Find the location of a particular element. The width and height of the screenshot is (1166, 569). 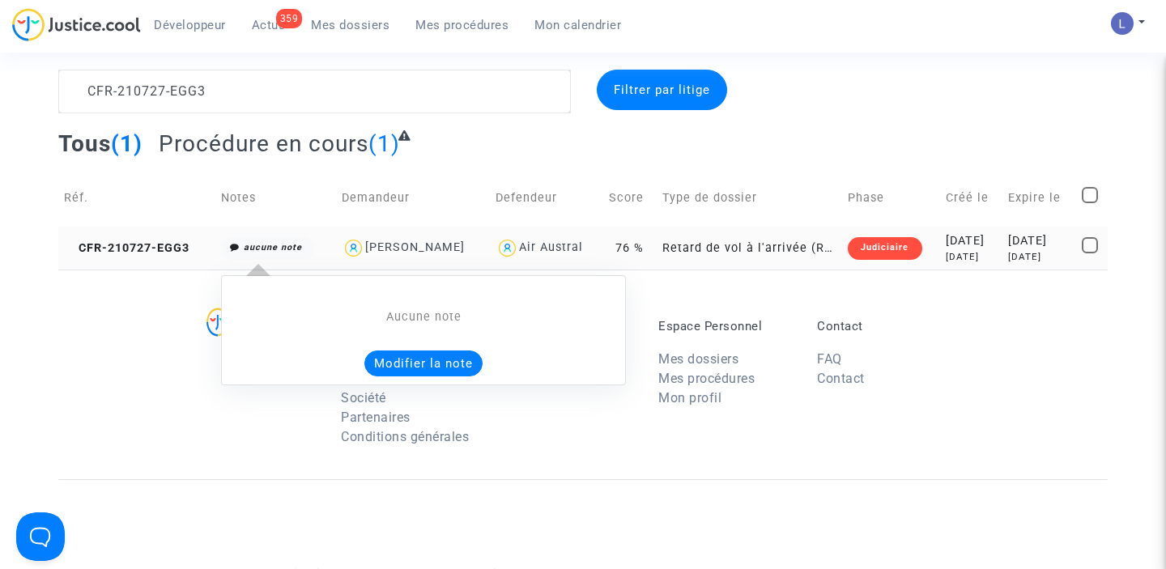

span: Mon calendrier is located at coordinates (577, 25).